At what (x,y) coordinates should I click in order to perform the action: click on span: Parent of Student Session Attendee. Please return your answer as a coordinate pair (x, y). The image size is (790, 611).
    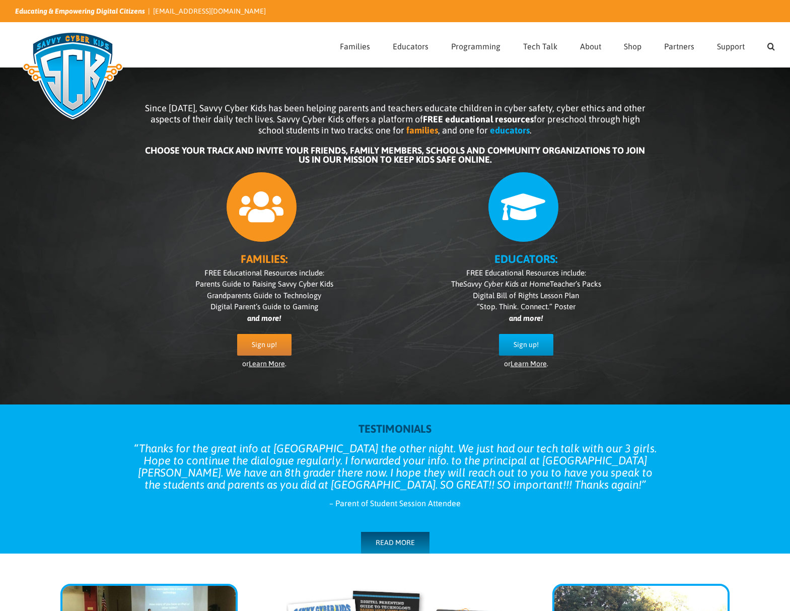
    Looking at the image, I should click on (398, 503).